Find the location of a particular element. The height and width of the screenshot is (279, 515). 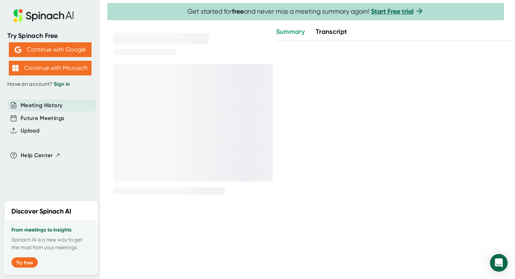

span: Upload is located at coordinates (30, 130).